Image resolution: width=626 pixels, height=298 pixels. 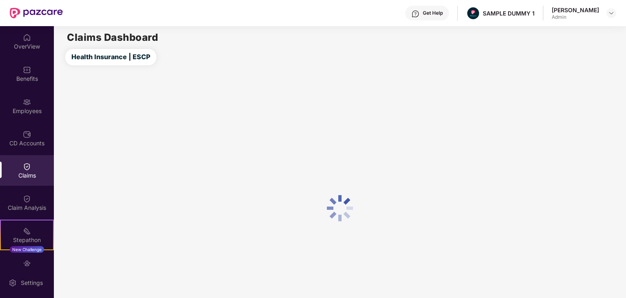 I want to click on div: Get Help, so click(x=432, y=13).